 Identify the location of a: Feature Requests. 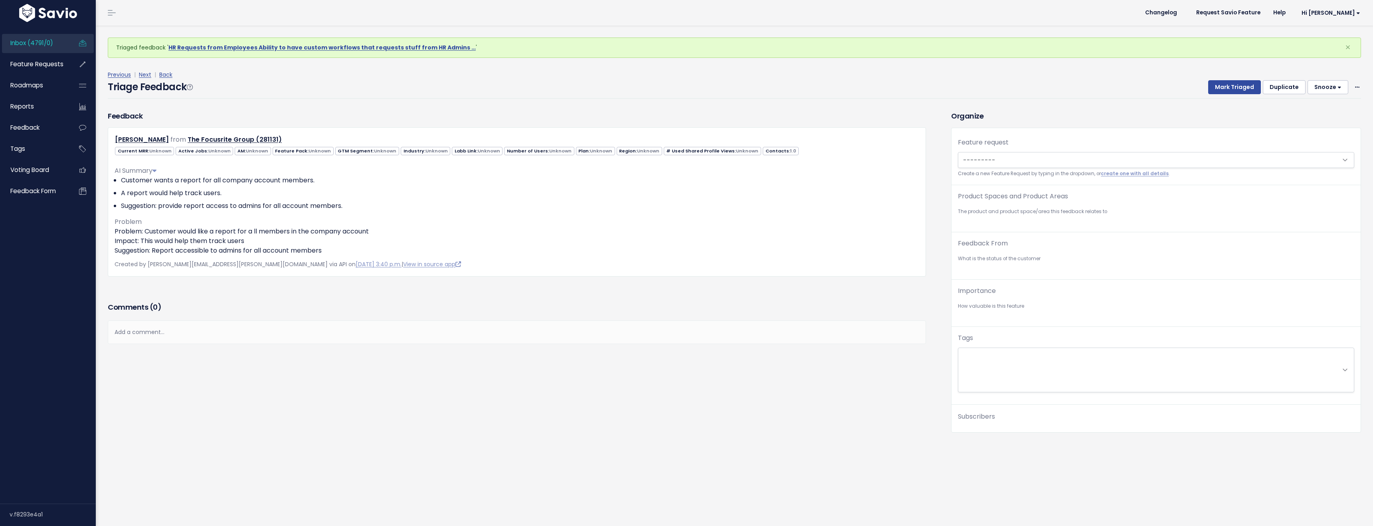
(34, 64).